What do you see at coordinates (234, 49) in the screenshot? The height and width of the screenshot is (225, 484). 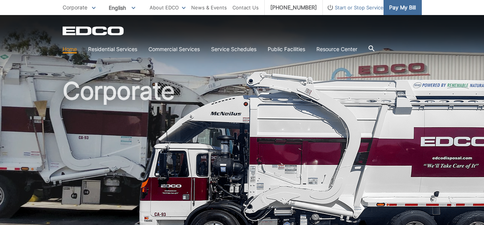 I see `a: Service Schedules` at bounding box center [234, 49].